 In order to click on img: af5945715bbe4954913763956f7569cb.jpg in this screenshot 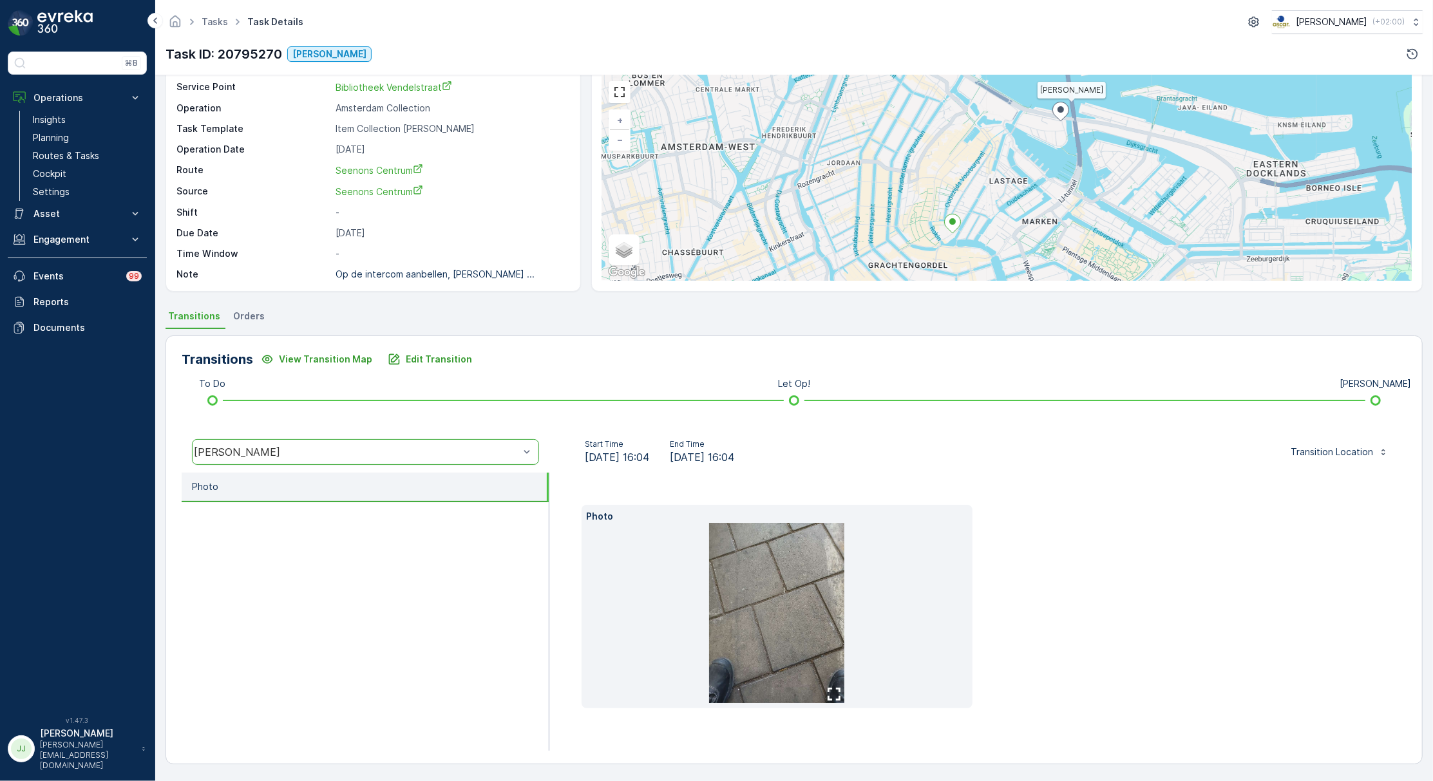, I will do `click(776, 613)`.